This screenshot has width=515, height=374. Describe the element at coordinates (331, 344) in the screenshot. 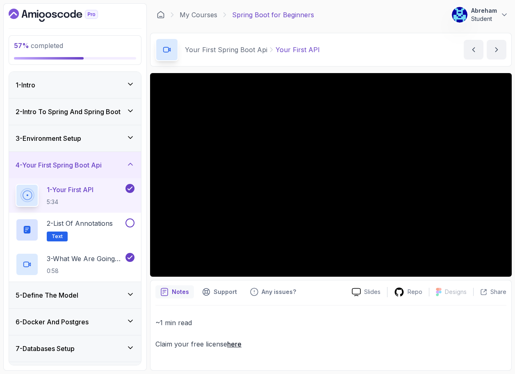

I see `p: Claim your free license` at that location.